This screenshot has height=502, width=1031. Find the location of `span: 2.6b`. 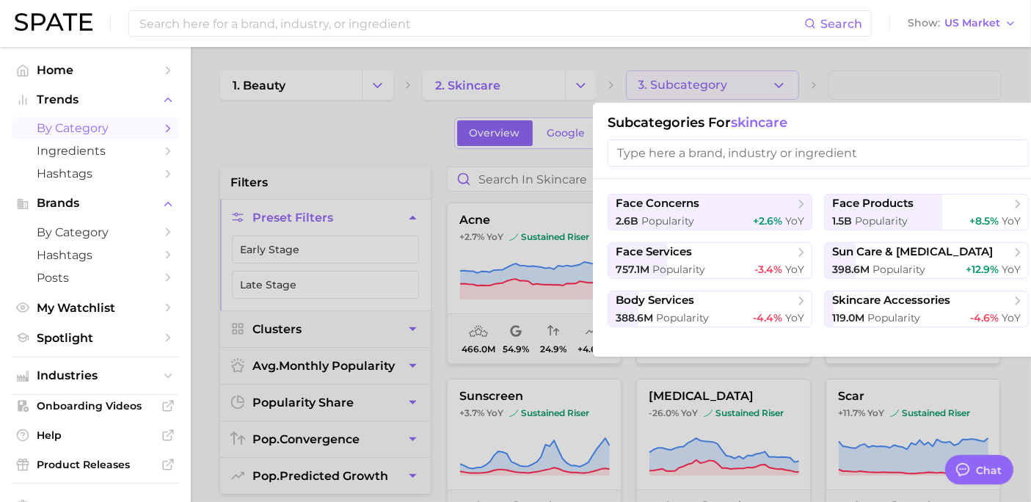

span: 2.6b is located at coordinates (627, 221).